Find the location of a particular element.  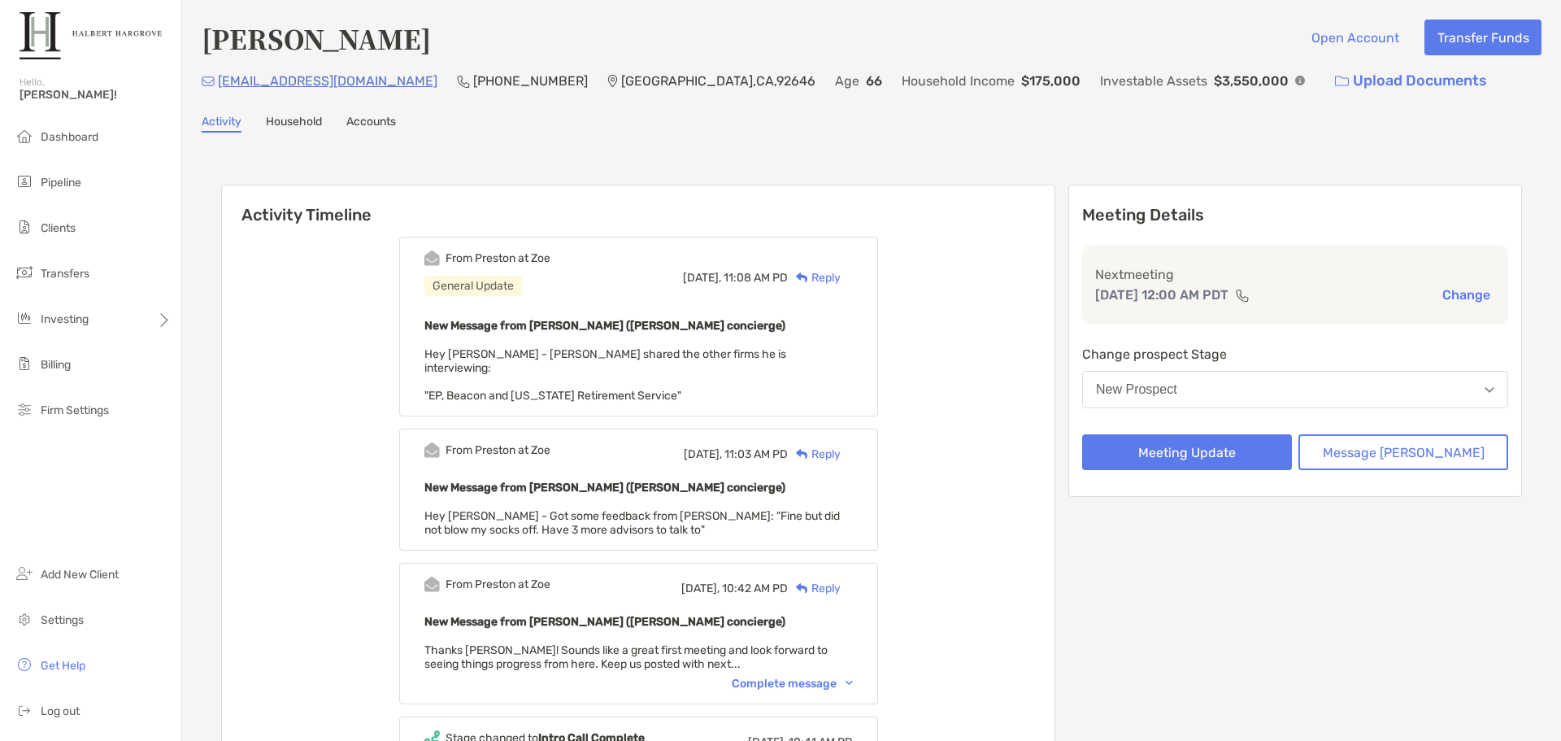

img: settings icon is located at coordinates (24, 619).